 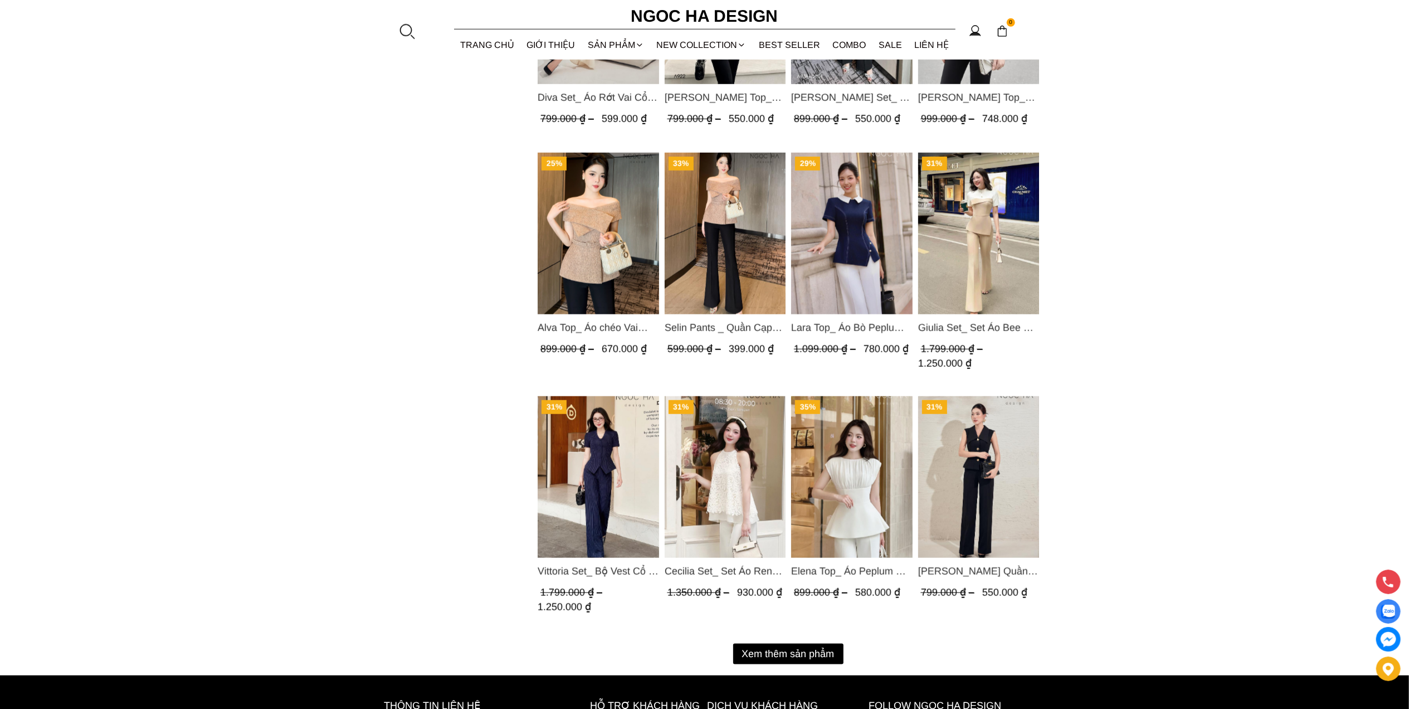 What do you see at coordinates (551, 45) in the screenshot?
I see `a: GIỚI THIỆU` at bounding box center [551, 45].